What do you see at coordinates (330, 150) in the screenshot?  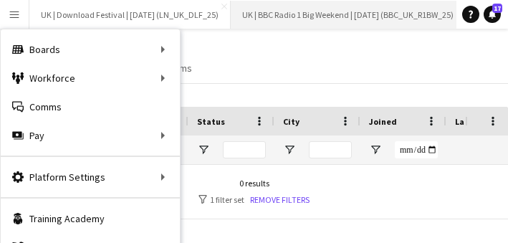 I see `input: City Filter Input` at bounding box center [330, 150].